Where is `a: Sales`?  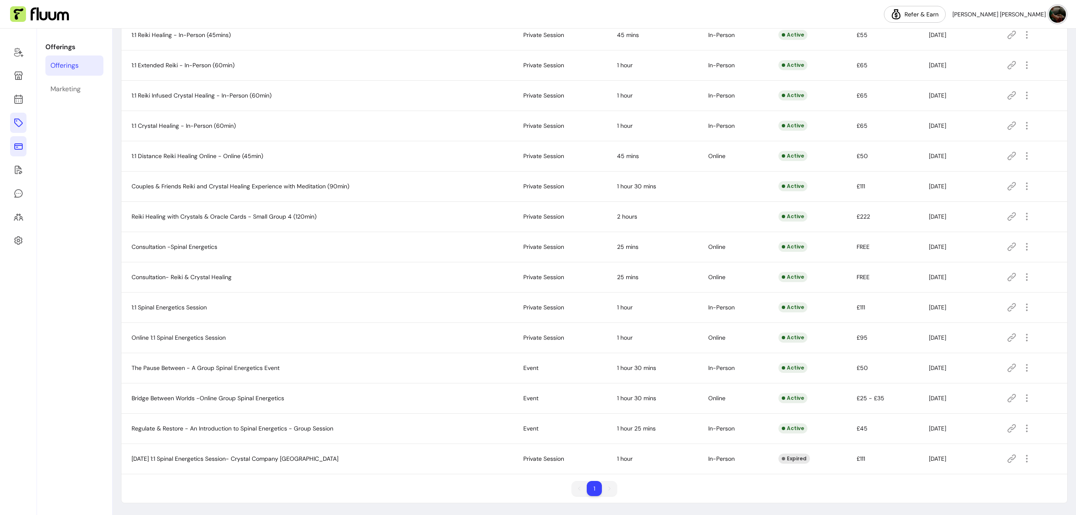 a: Sales is located at coordinates (18, 146).